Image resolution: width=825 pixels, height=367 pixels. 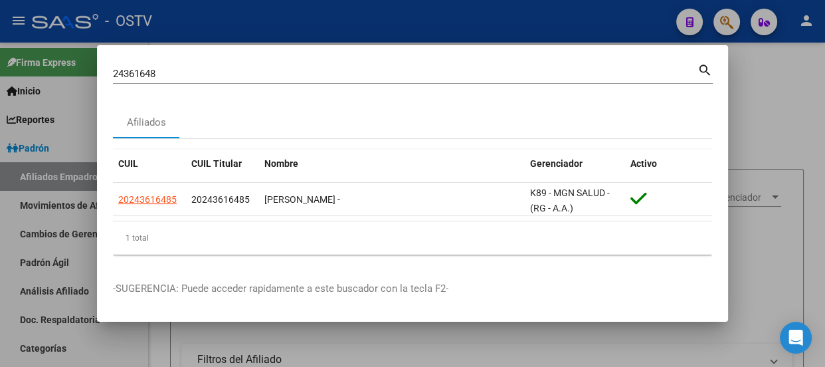 What do you see at coordinates (668, 163) in the screenshot?
I see `datatable-header-cell: Activo` at bounding box center [668, 163].